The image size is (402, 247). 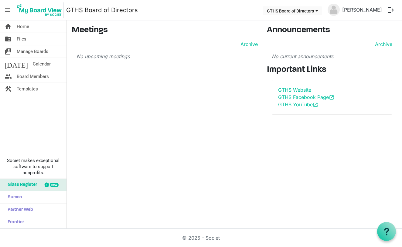 I want to click on img: no-profile-picture.svg, so click(x=334, y=10).